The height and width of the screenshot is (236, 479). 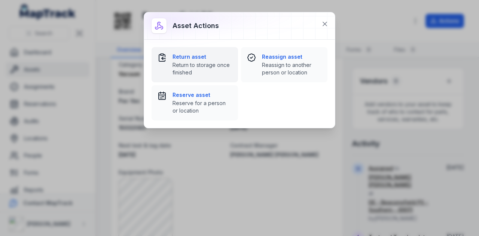 I want to click on span: Return to storage once finished, so click(x=202, y=69).